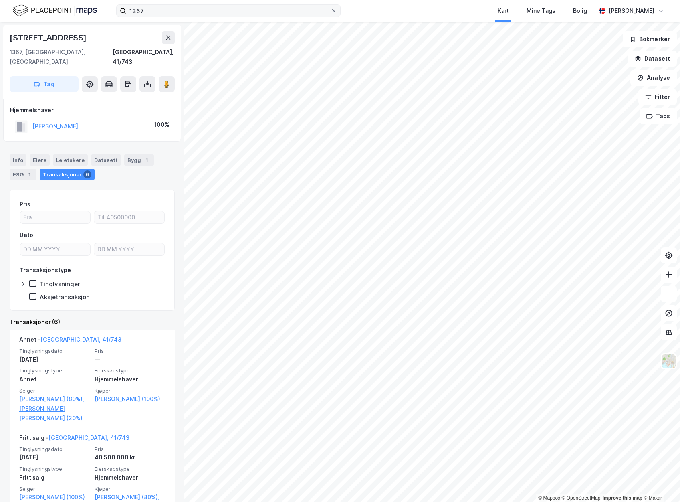 The width and height of the screenshot is (680, 502). What do you see at coordinates (650, 39) in the screenshot?
I see `button: Bokmerker` at bounding box center [650, 39].